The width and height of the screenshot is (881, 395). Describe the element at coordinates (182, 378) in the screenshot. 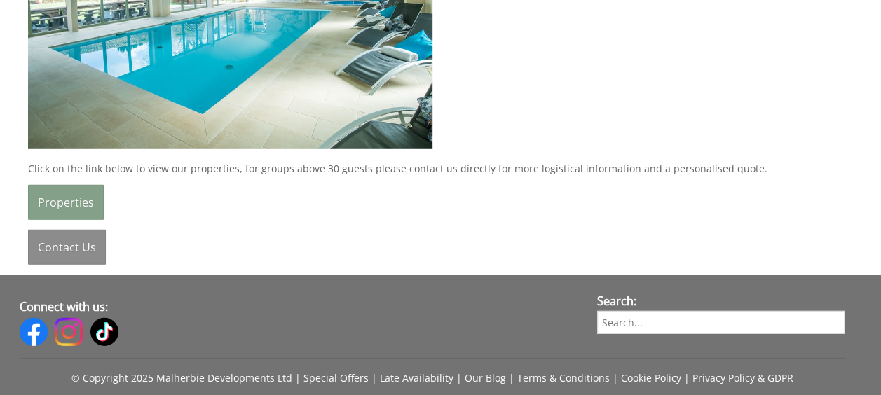

I see `a: © Copyright 2025 Malherbie Developments Ltd` at that location.